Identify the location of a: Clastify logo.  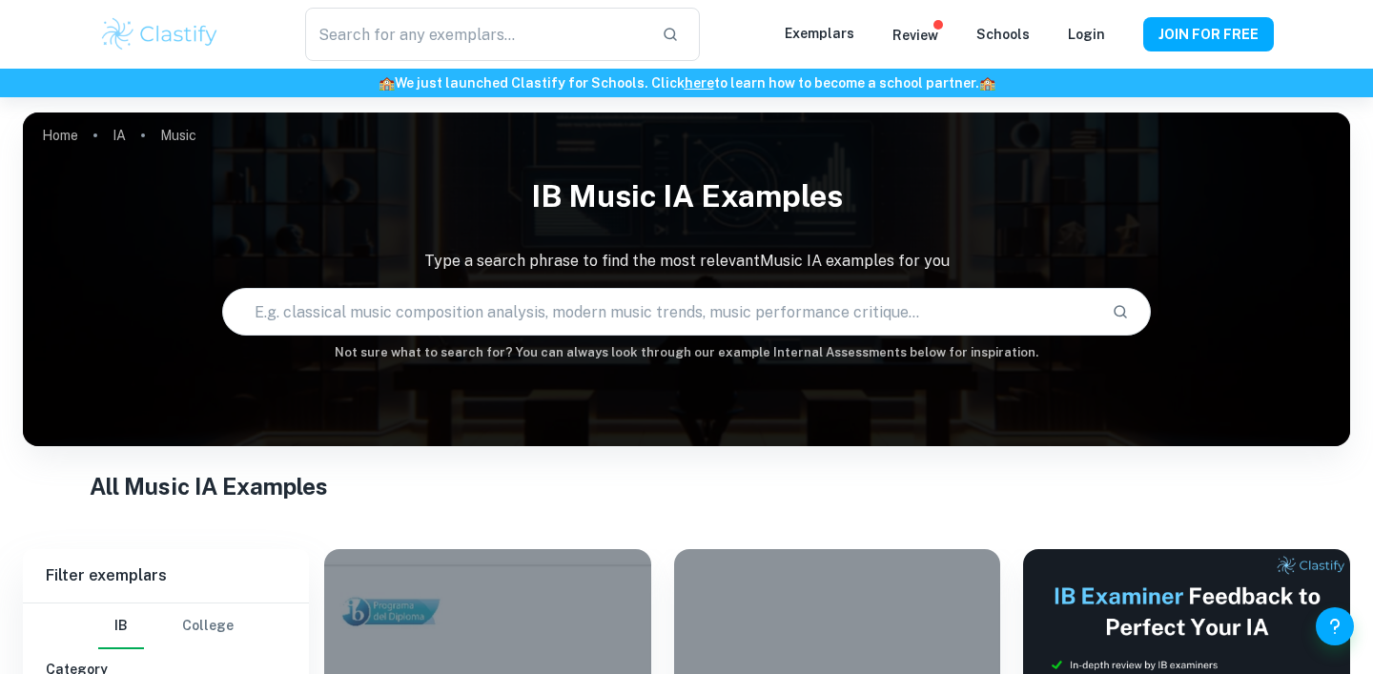
(159, 34).